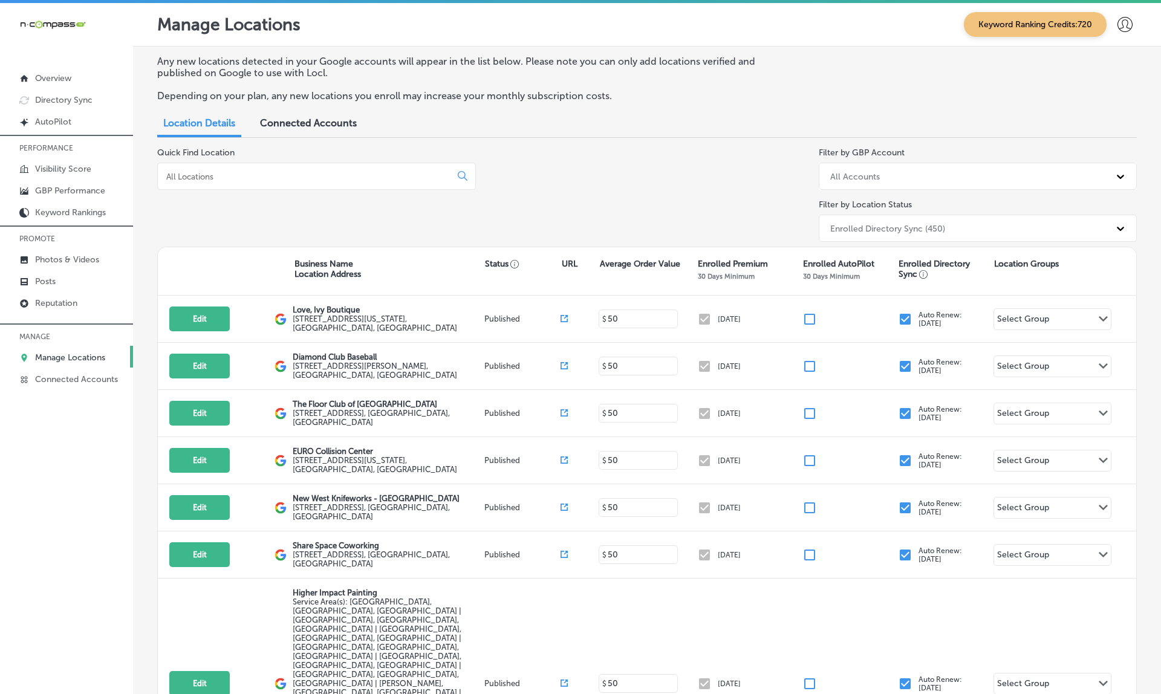 This screenshot has width=1161, height=694. What do you see at coordinates (387, 593) in the screenshot?
I see `p: Higher Impact Painting` at bounding box center [387, 593].